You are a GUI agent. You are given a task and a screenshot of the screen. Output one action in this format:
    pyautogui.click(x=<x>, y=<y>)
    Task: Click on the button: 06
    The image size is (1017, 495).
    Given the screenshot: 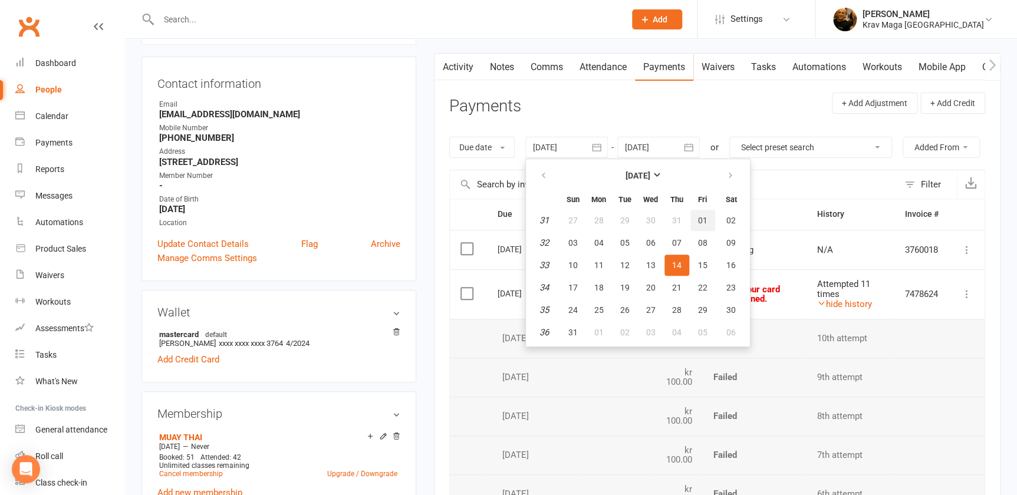 What is the action you would take?
    pyautogui.click(x=651, y=243)
    